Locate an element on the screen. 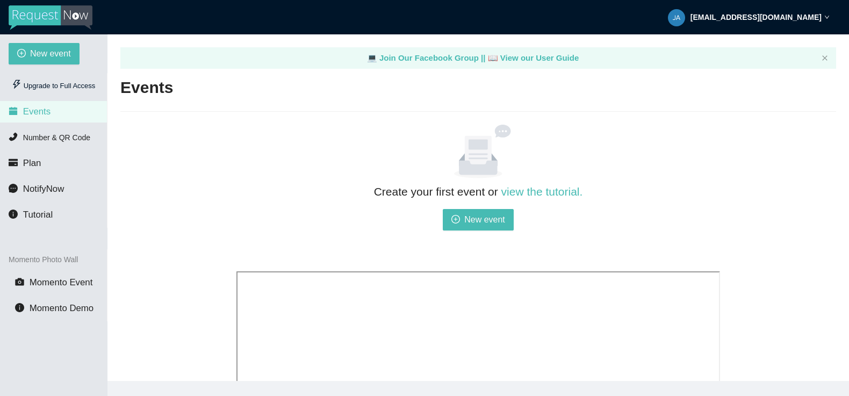 This screenshot has height=396, width=849. span: Momento Demo is located at coordinates (61, 308).